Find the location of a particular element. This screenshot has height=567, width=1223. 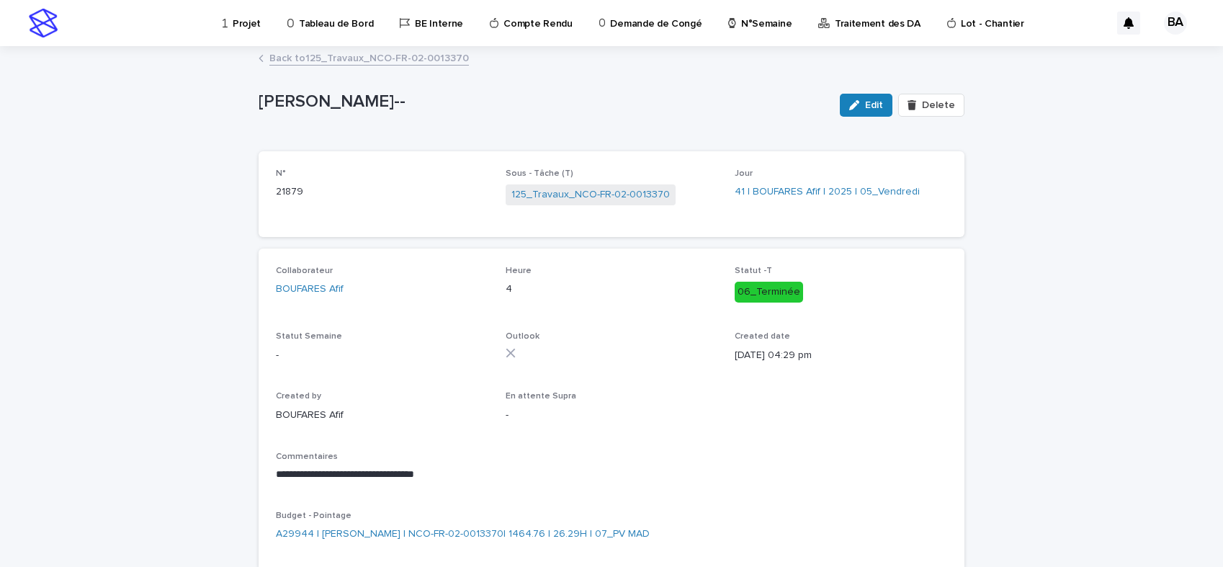

button: Delete is located at coordinates (931, 105).